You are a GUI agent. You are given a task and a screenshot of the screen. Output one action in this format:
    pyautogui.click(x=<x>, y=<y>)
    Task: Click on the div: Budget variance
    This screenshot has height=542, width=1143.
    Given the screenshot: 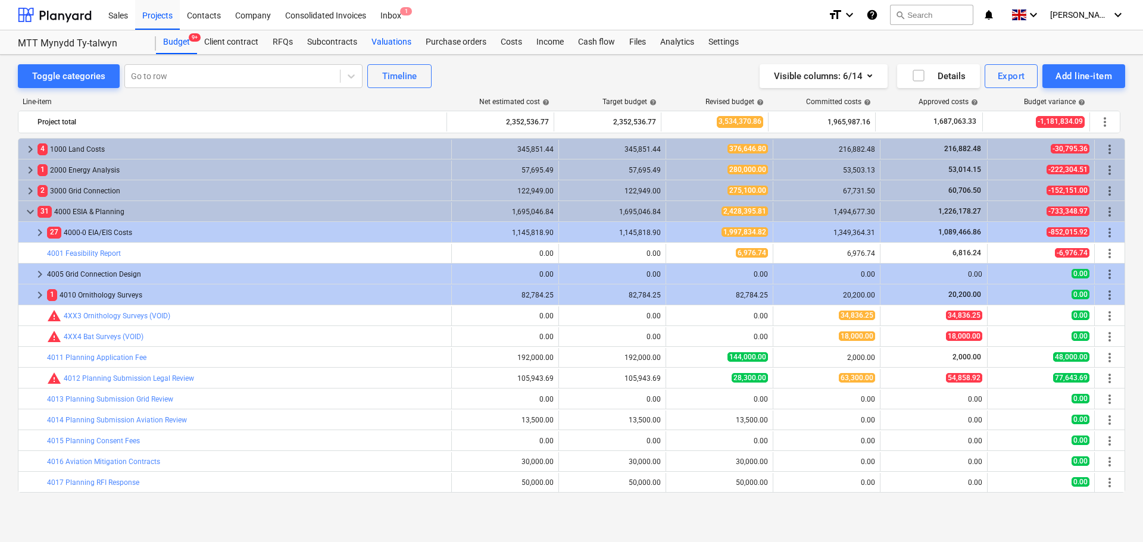 What is the action you would take?
    pyautogui.click(x=1054, y=102)
    